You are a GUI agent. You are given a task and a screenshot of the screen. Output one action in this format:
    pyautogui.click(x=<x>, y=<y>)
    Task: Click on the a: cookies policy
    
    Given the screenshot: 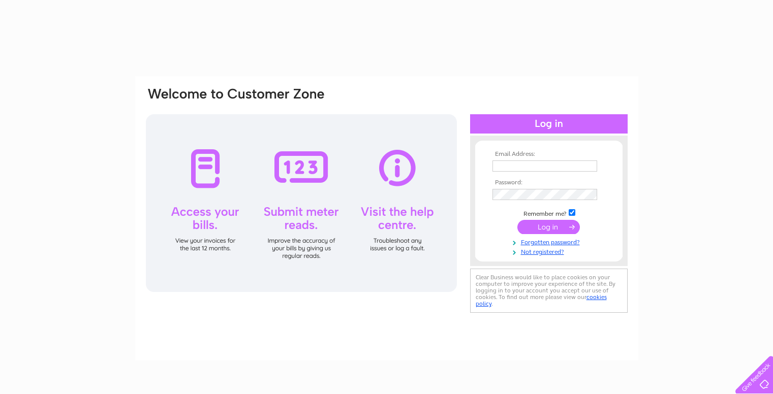 What is the action you would take?
    pyautogui.click(x=541, y=300)
    